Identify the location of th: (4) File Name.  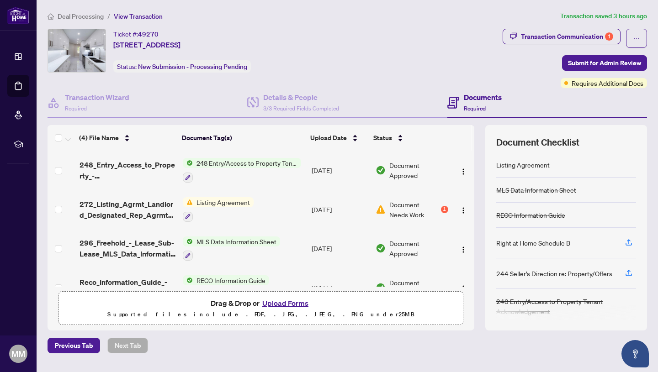
(127, 138).